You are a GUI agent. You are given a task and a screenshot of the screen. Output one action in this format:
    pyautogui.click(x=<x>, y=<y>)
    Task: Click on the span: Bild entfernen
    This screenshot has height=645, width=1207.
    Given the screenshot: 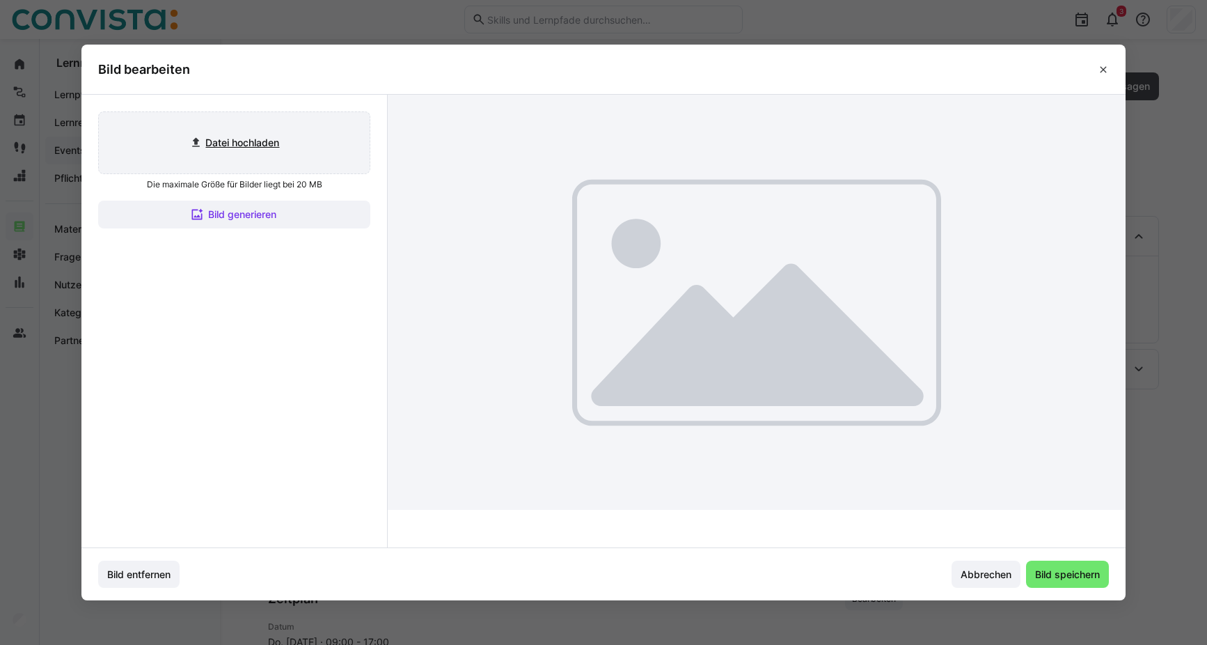 What is the action you would take?
    pyautogui.click(x=139, y=574)
    